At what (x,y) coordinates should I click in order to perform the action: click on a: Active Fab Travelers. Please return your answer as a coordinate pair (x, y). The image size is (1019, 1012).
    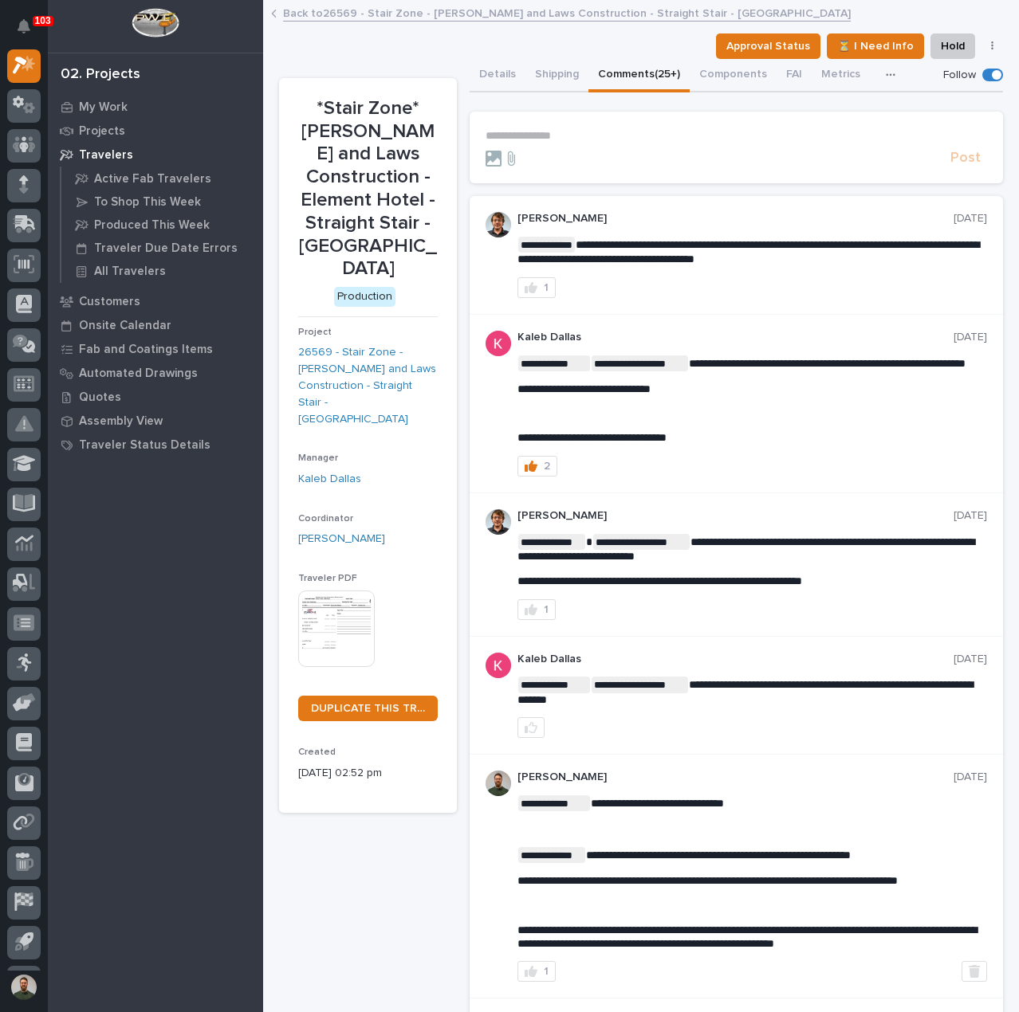
    Looking at the image, I should click on (162, 179).